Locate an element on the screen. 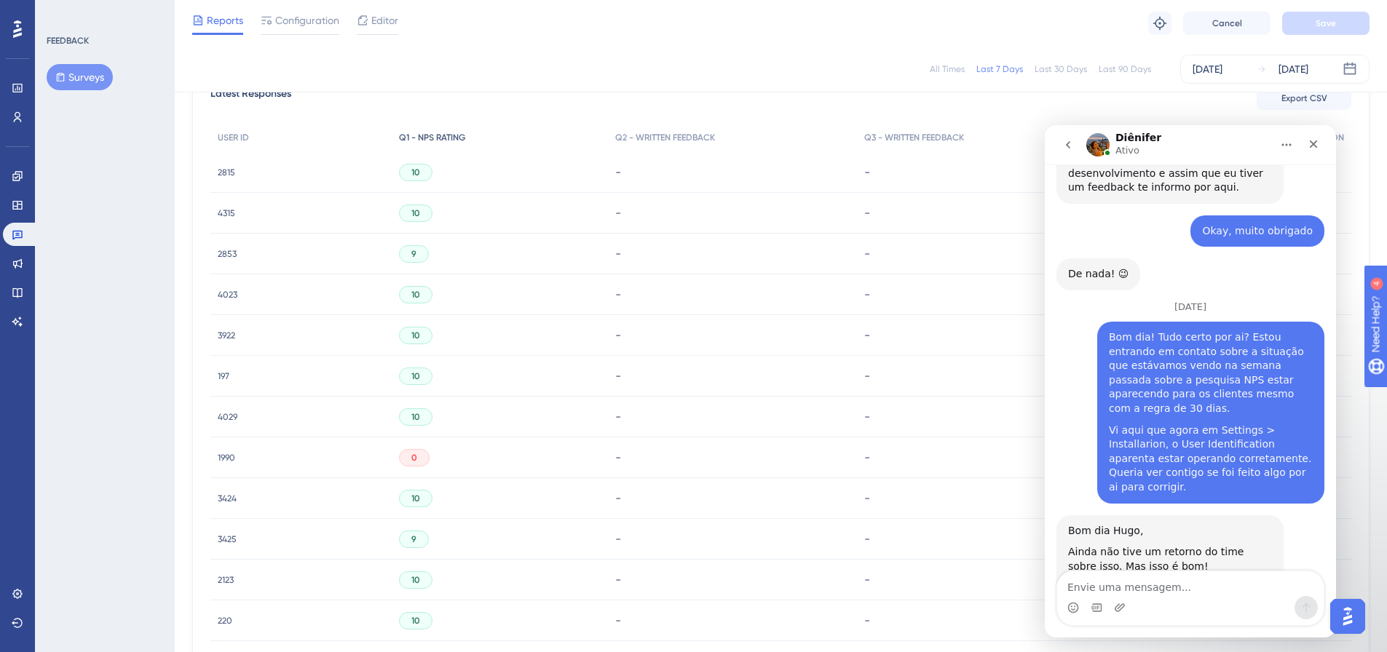 This screenshot has height=652, width=1387. div: Vi aqui que agora em Settings > Installarion, o User Identification aparenta estar operando corre... is located at coordinates (166, 334).